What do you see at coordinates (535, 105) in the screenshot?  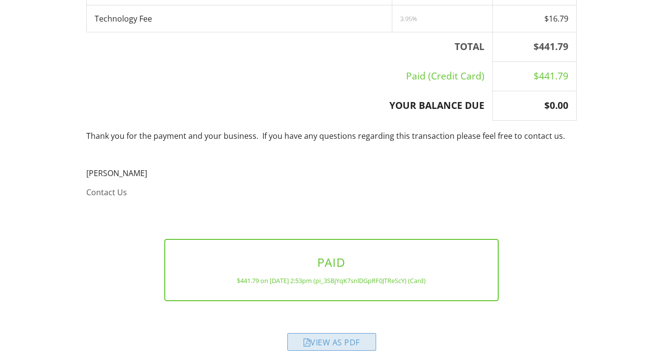 I see `th: $0.00` at bounding box center [535, 105].